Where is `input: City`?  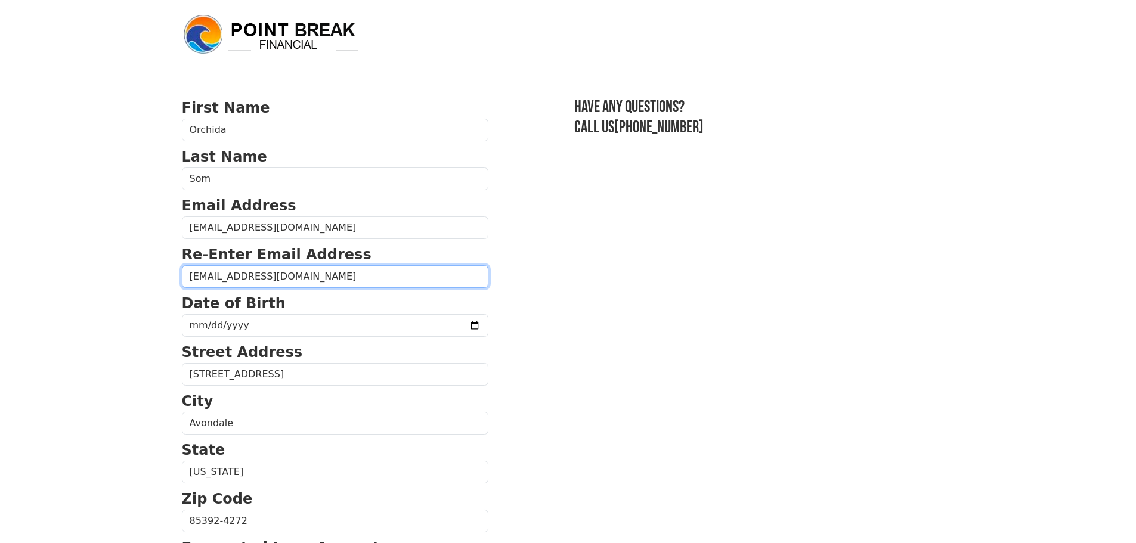 input: City is located at coordinates (335, 423).